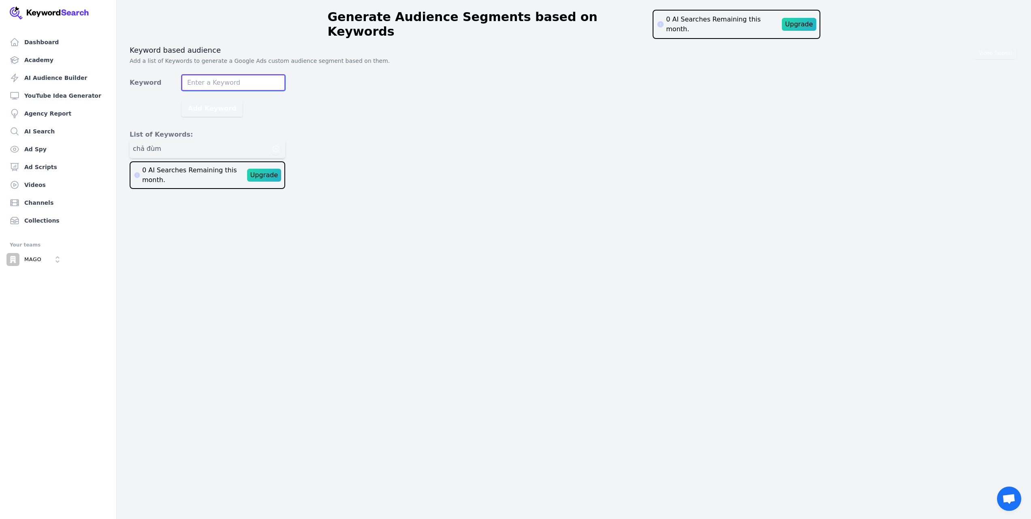 This screenshot has height=519, width=1031. Describe the element at coordinates (58, 185) in the screenshot. I see `a: Videos` at that location.